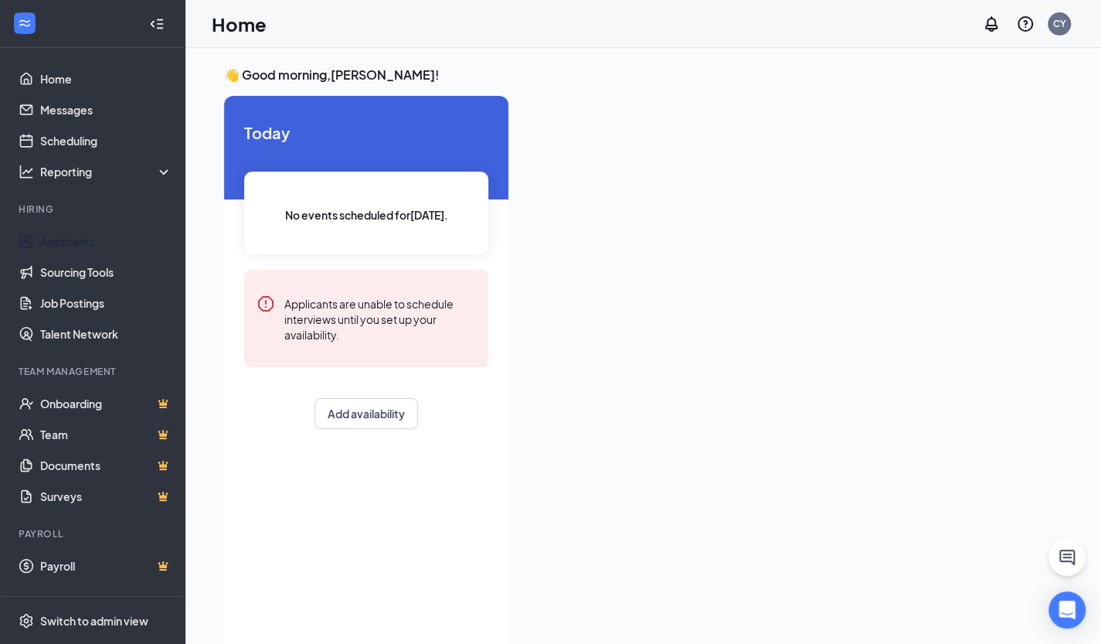  What do you see at coordinates (106, 303) in the screenshot?
I see `a: Job Postings` at bounding box center [106, 303].